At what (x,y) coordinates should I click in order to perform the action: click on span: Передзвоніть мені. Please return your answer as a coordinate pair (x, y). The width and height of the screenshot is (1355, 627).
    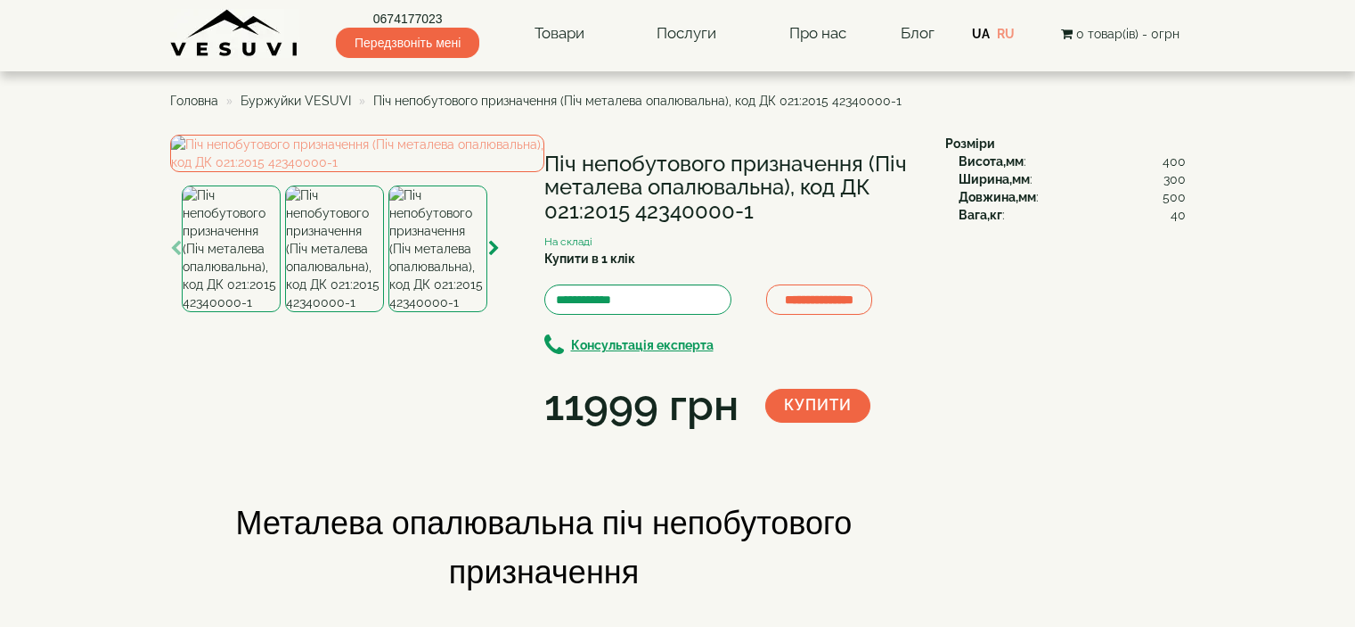
    Looking at the image, I should click on (407, 43).